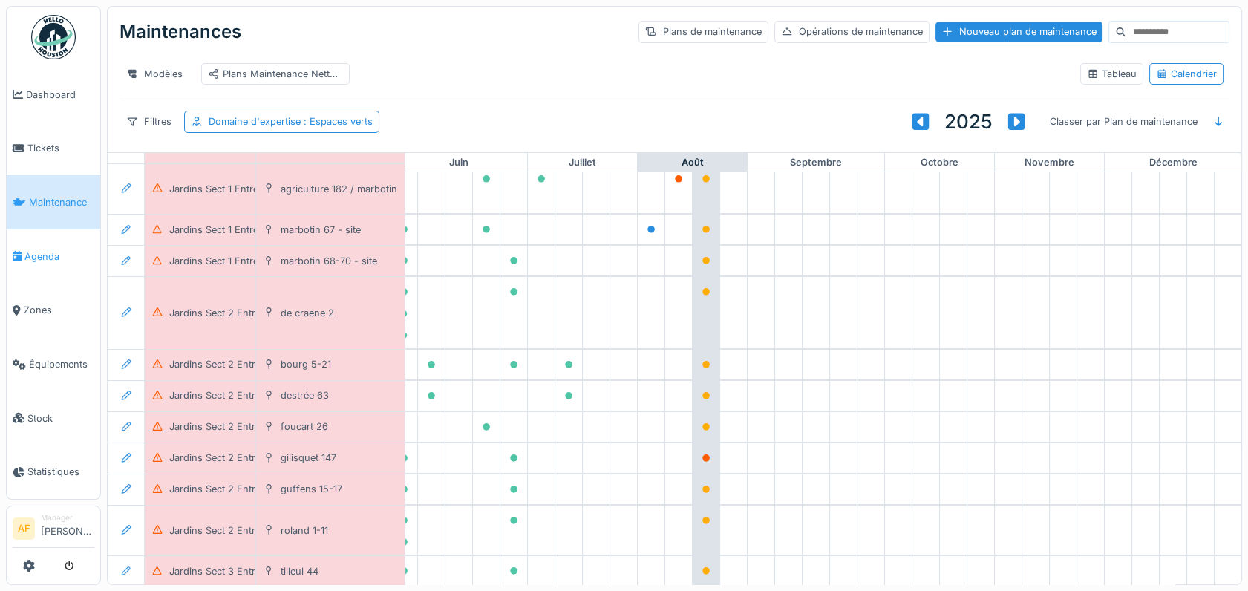 This screenshot has height=591, width=1248. I want to click on div: Maintenances, so click(180, 32).